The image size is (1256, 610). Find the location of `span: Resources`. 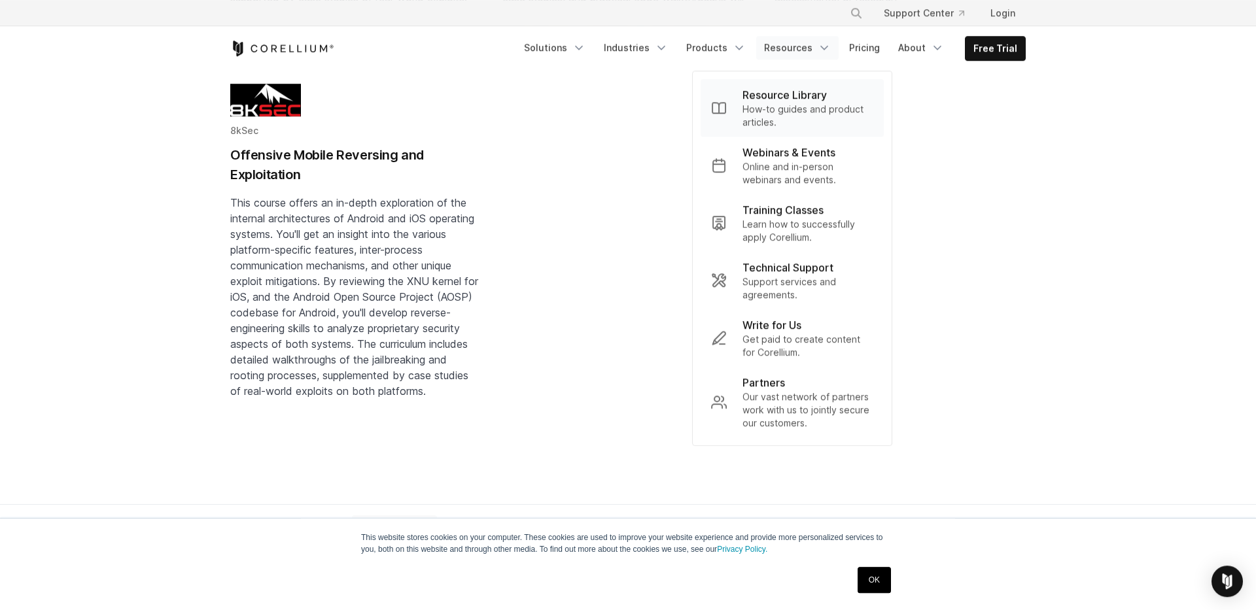

span: Resources is located at coordinates (301, 524).